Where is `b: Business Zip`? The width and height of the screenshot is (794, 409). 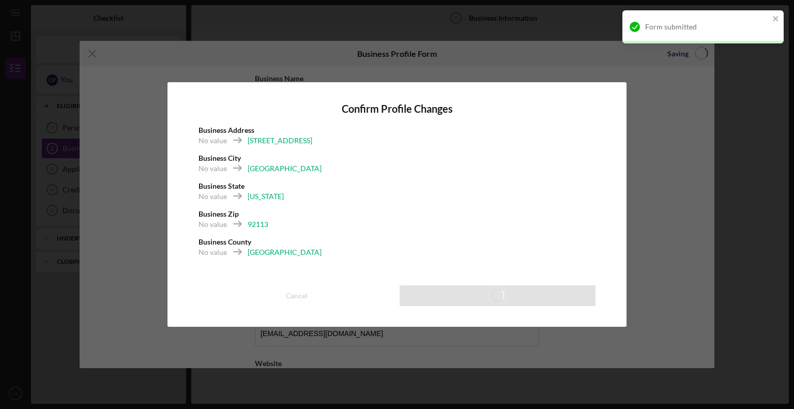 b: Business Zip is located at coordinates (219, 214).